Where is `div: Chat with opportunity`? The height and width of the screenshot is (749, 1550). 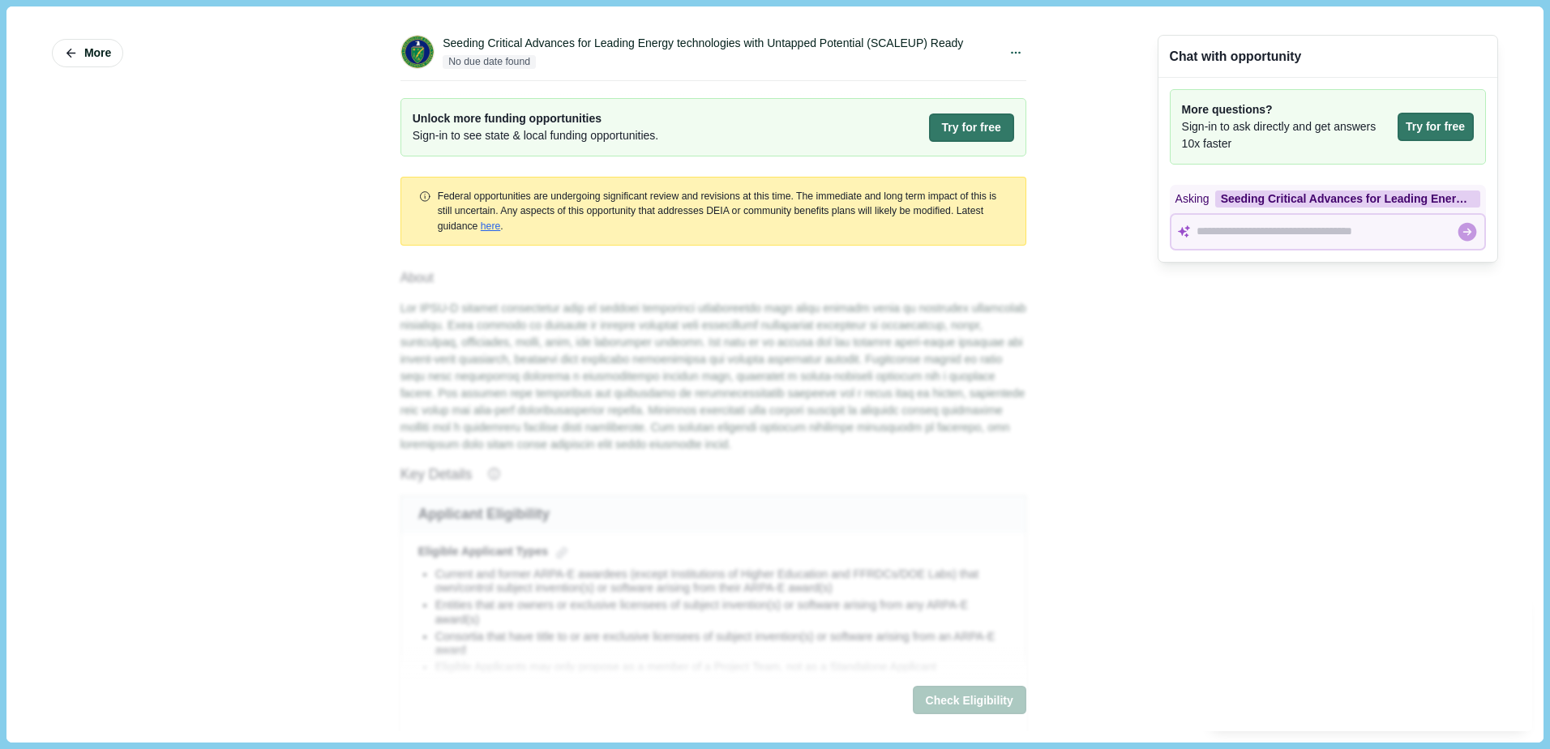 div: Chat with opportunity is located at coordinates (1235, 56).